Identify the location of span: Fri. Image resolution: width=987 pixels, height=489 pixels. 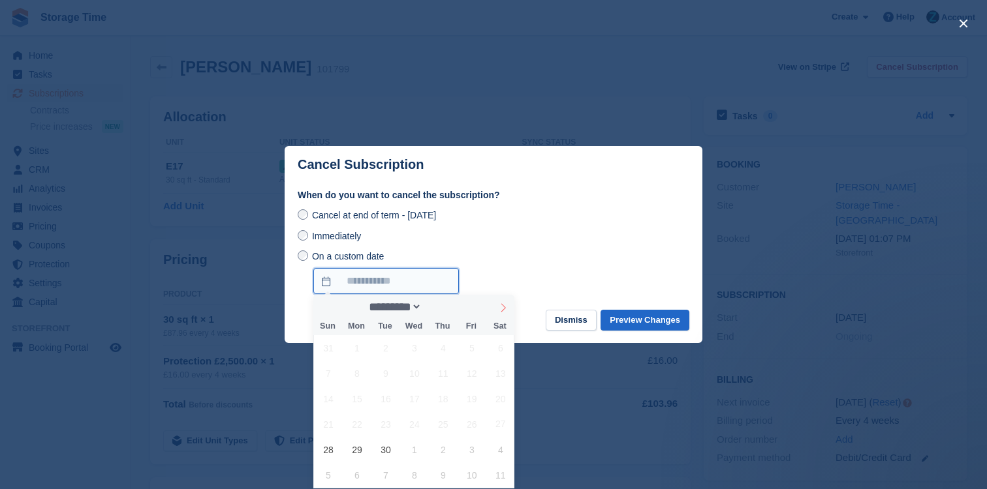
(471, 326).